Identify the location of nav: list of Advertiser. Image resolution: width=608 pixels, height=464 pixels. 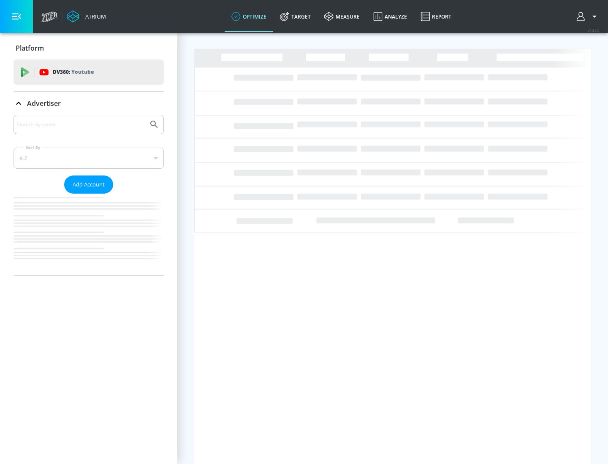
(89, 235).